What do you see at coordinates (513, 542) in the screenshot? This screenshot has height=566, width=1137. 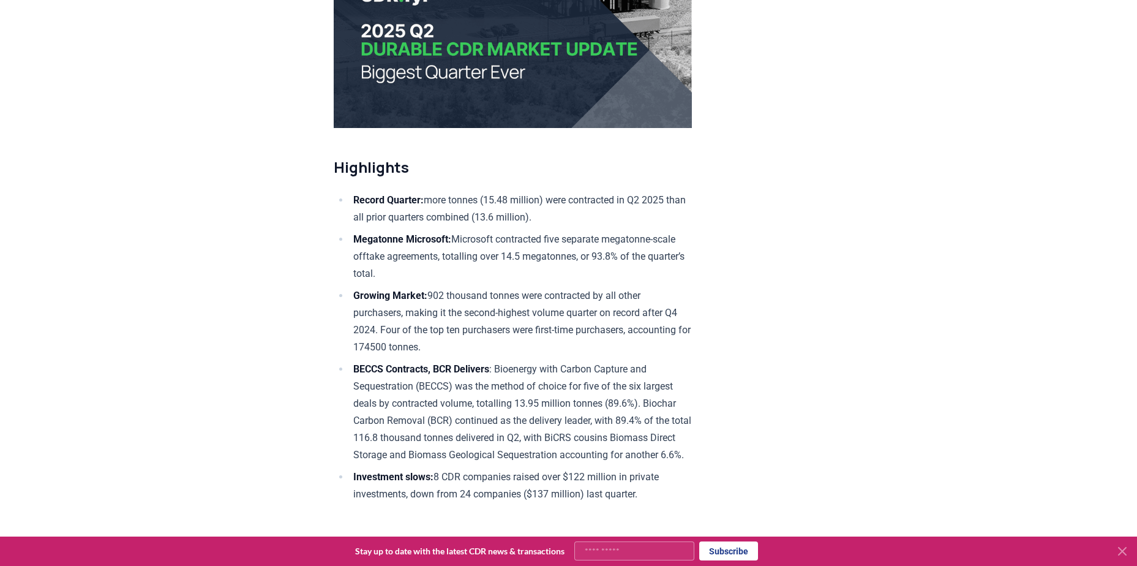 I see `h2: Analysis` at bounding box center [513, 542].